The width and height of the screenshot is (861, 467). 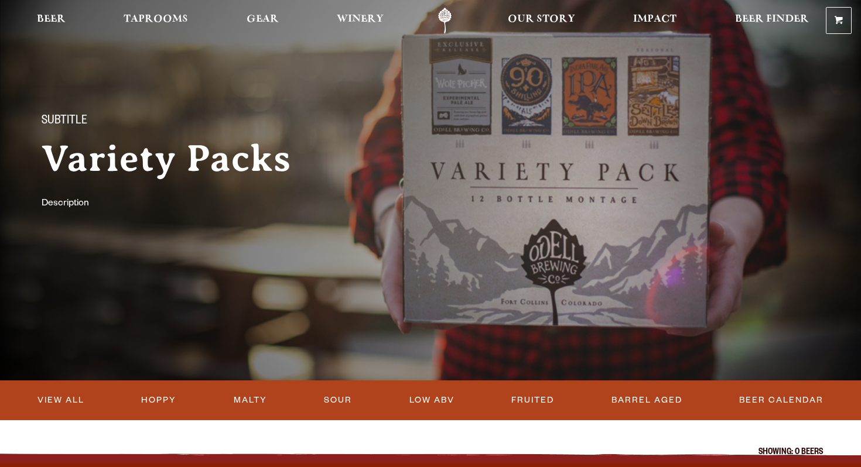 I want to click on p: Showing: 0 Beers, so click(x=431, y=453).